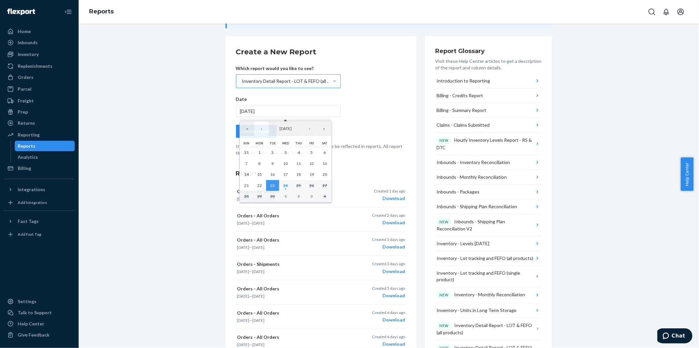 Image resolution: width=699 pixels, height=348 pixels. Describe the element at coordinates (246, 164) in the screenshot. I see `abbr: September 7, 2025` at that location.